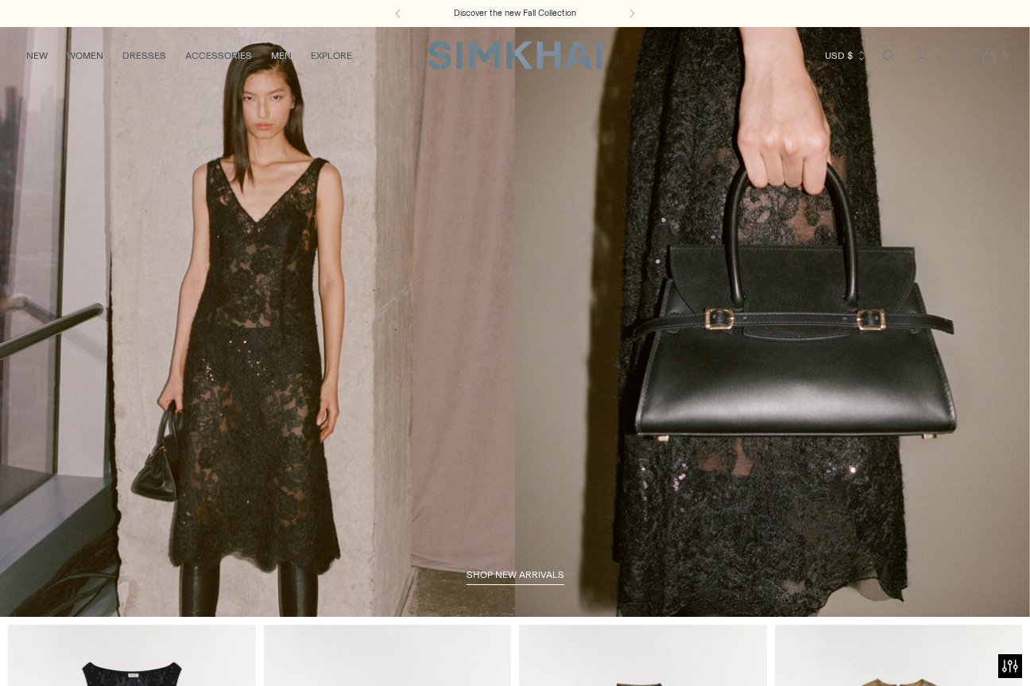 This screenshot has height=686, width=1030. Describe the element at coordinates (922, 56) in the screenshot. I see `a: Go to the account page` at that location.